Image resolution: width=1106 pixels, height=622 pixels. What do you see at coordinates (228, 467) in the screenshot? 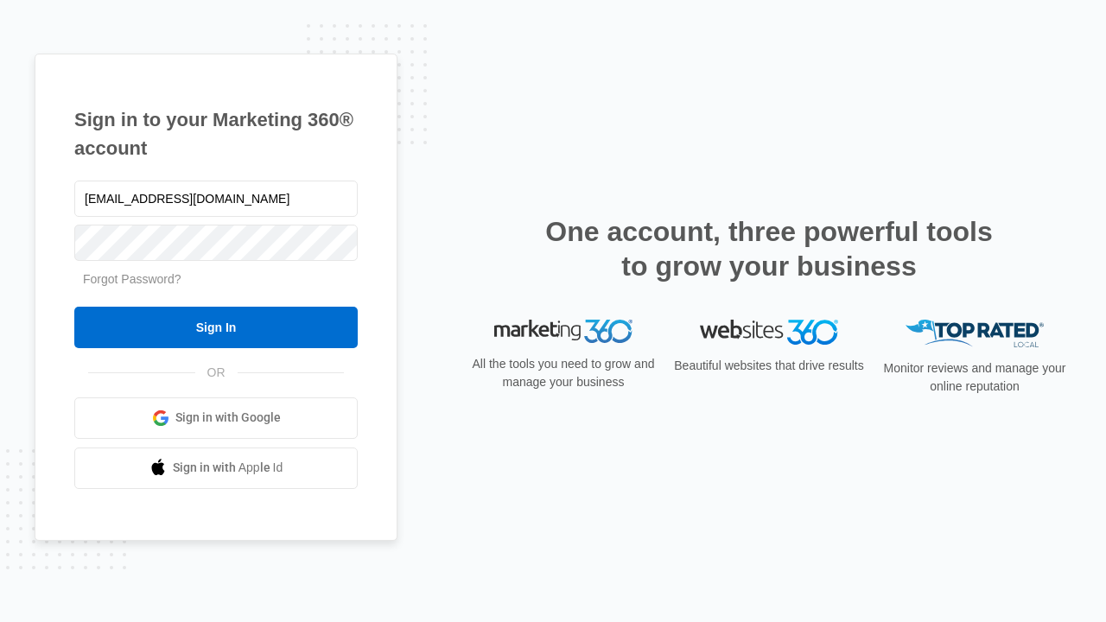
I see `span: Sign in with Apple Id` at bounding box center [228, 467].